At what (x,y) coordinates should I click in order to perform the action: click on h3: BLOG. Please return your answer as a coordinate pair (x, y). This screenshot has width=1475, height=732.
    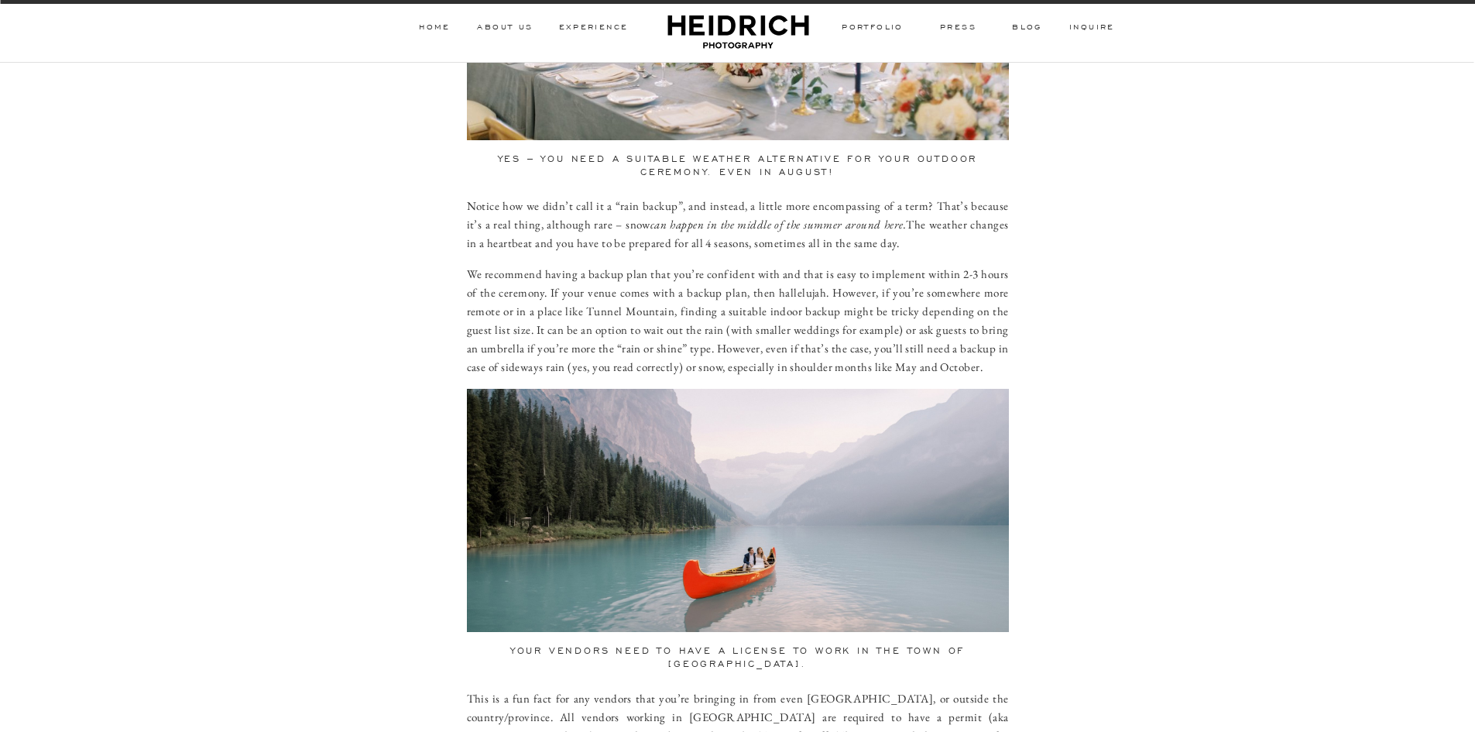
    Looking at the image, I should click on (1028, 29).